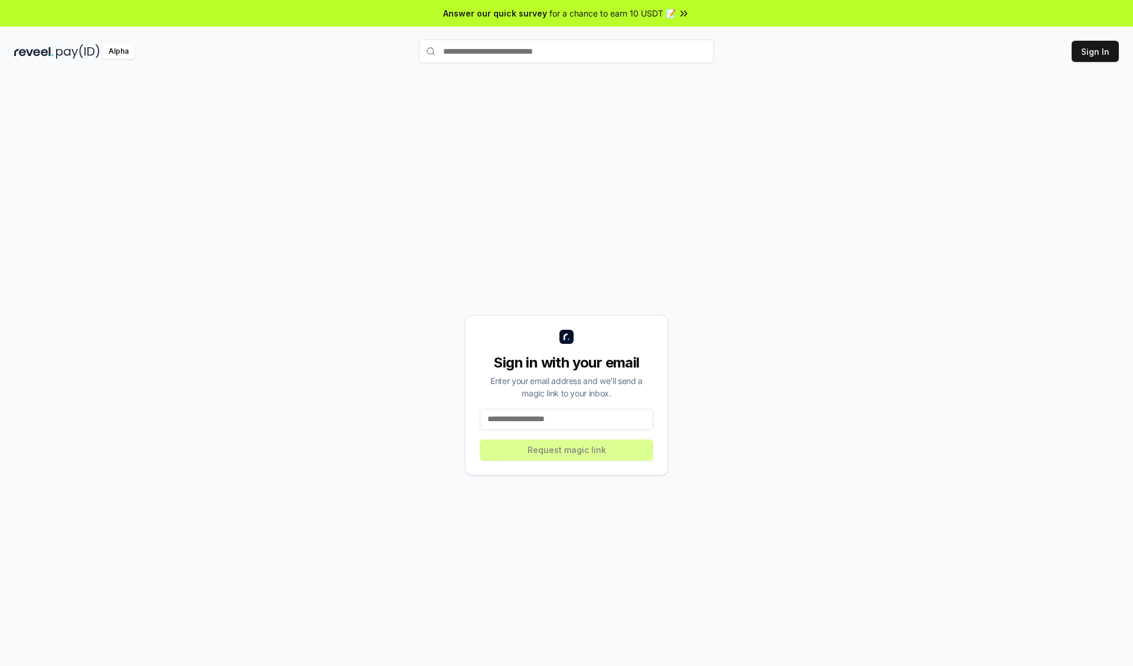 This screenshot has height=666, width=1133. I want to click on img: reveel_dark, so click(34, 51).